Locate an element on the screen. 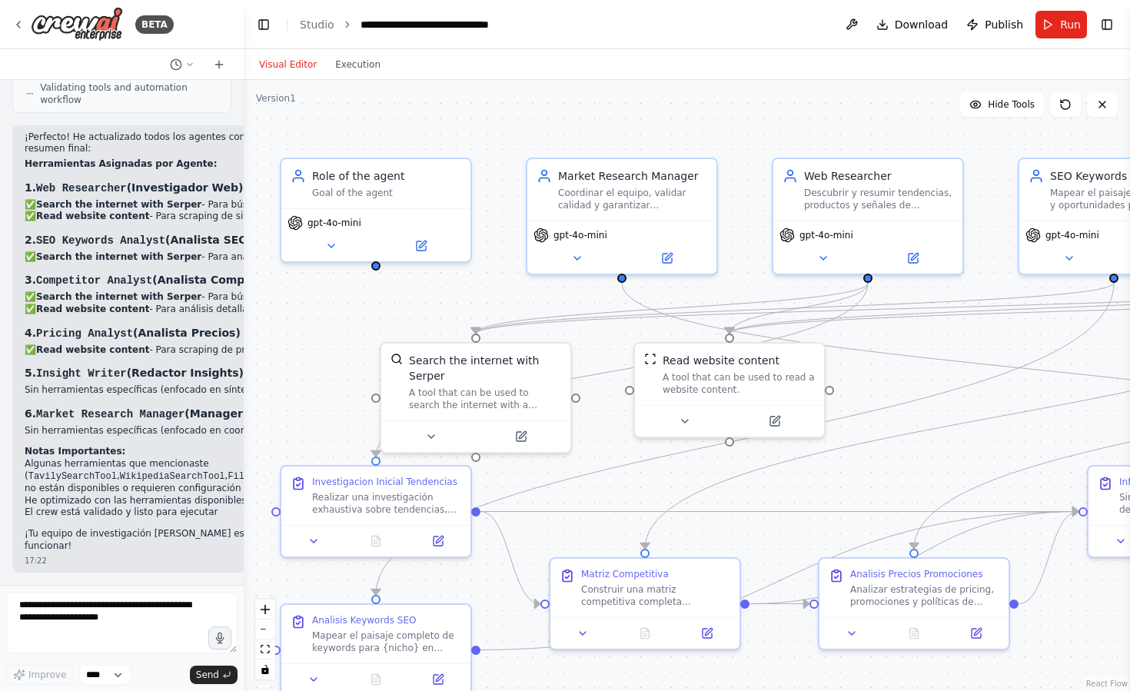 The height and width of the screenshot is (691, 1130). li: ✅ - Para análisis detallado de sitios competidores is located at coordinates (250, 310).